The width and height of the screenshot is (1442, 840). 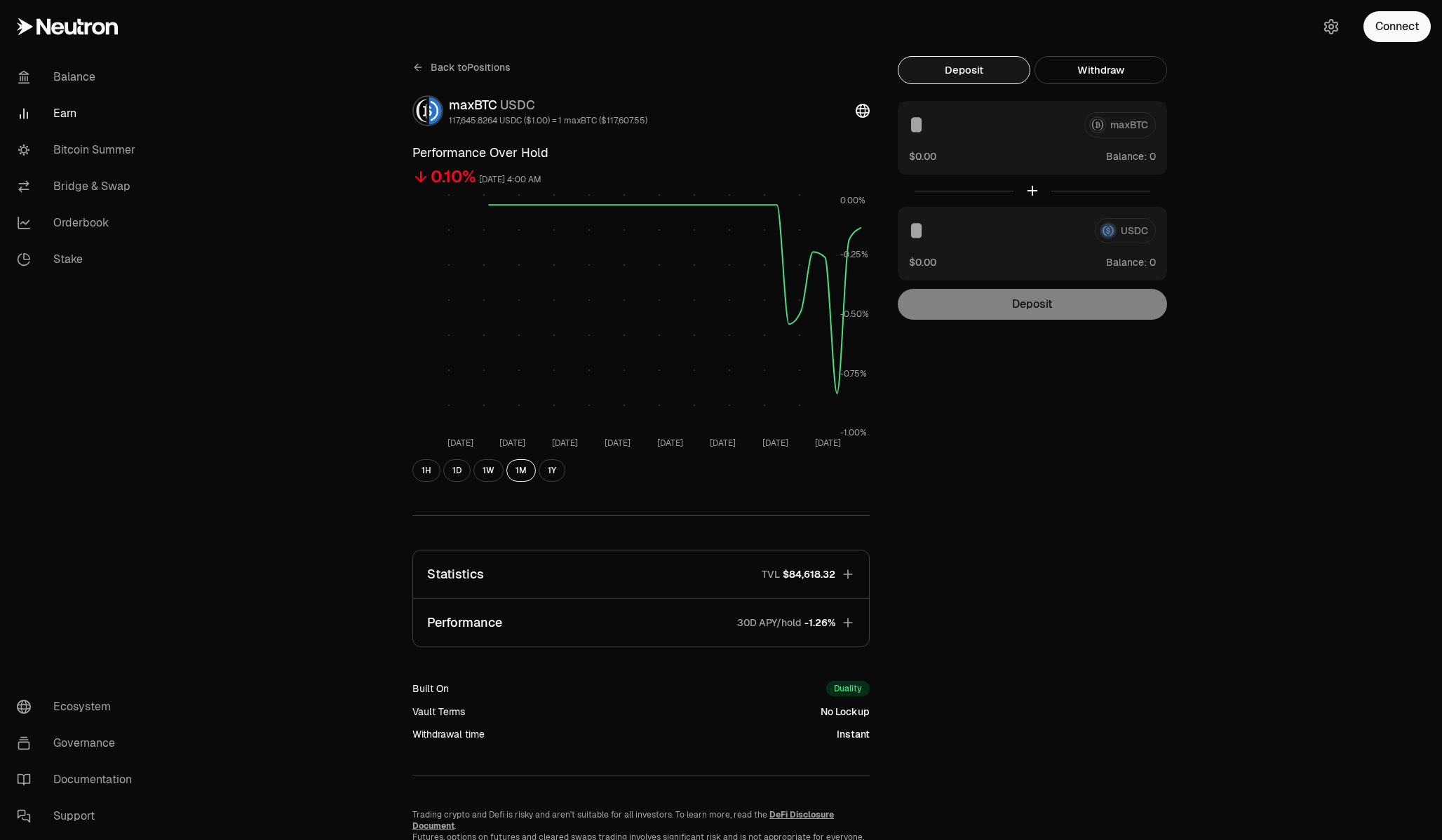 I want to click on tspan: -0.25%, so click(x=855, y=255).